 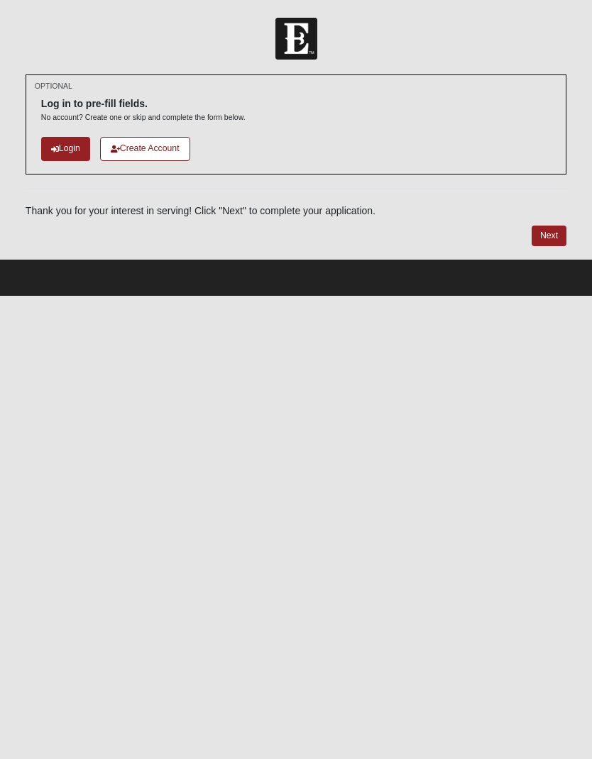 What do you see at coordinates (143, 104) in the screenshot?
I see `h6: Log in to pre-fill fields.` at bounding box center [143, 104].